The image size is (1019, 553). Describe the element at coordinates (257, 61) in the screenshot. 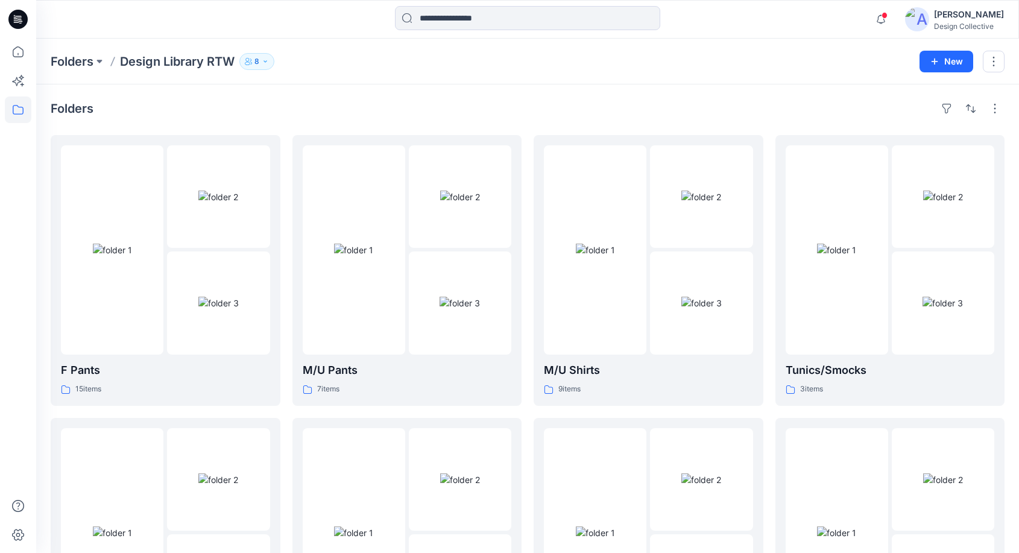

I see `p: 8` at that location.